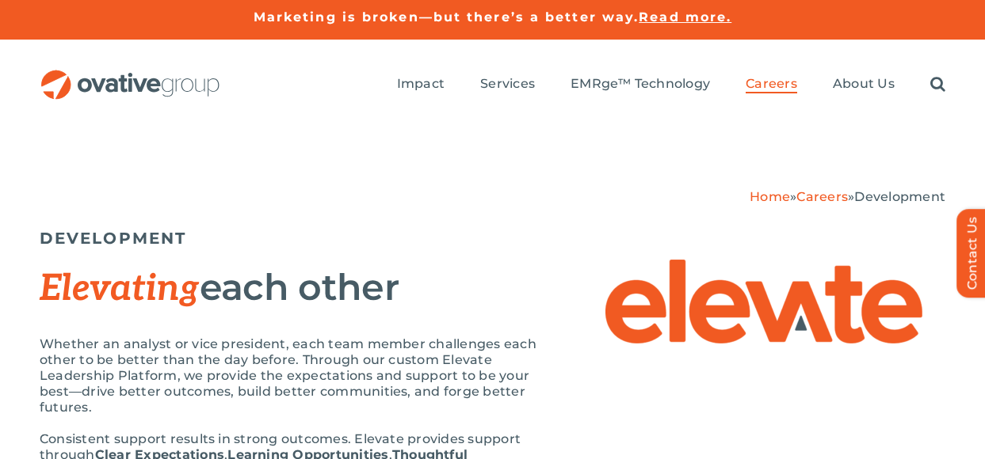 This screenshot has height=459, width=985. I want to click on img: Elevate – Elevate Logo, so click(764, 302).